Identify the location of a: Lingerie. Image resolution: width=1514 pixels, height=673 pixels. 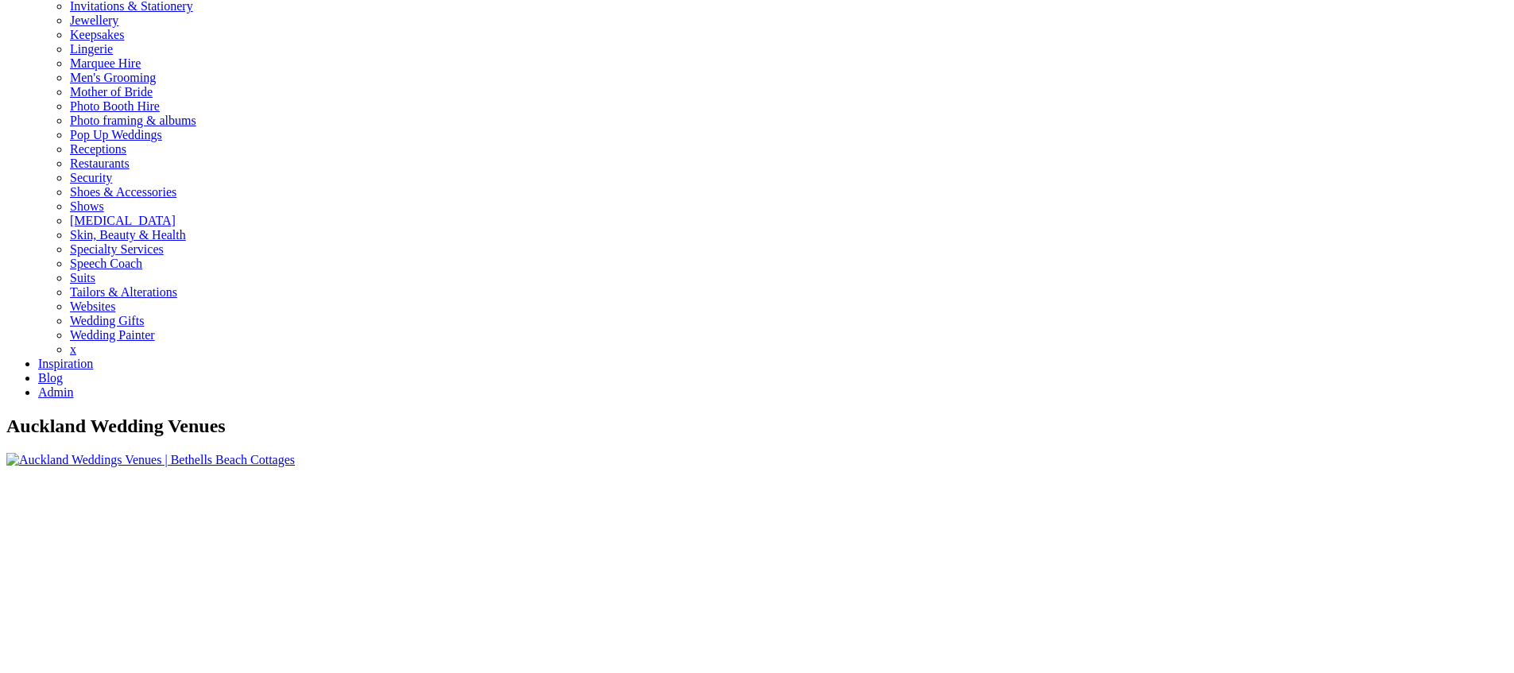
(91, 48).